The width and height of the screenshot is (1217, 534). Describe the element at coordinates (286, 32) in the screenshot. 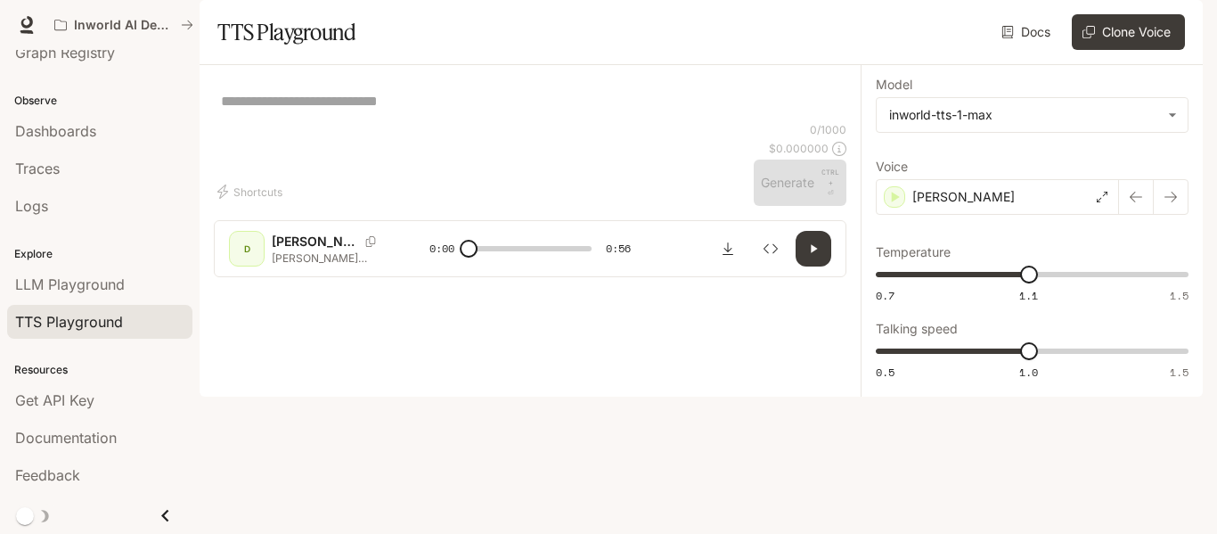

I see `h1: TTS Playground` at that location.